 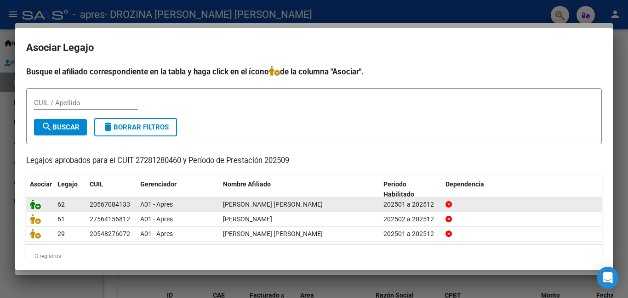 What do you see at coordinates (111, 190) in the screenshot?
I see `datatable-header-cell: CUIL` at bounding box center [111, 190].